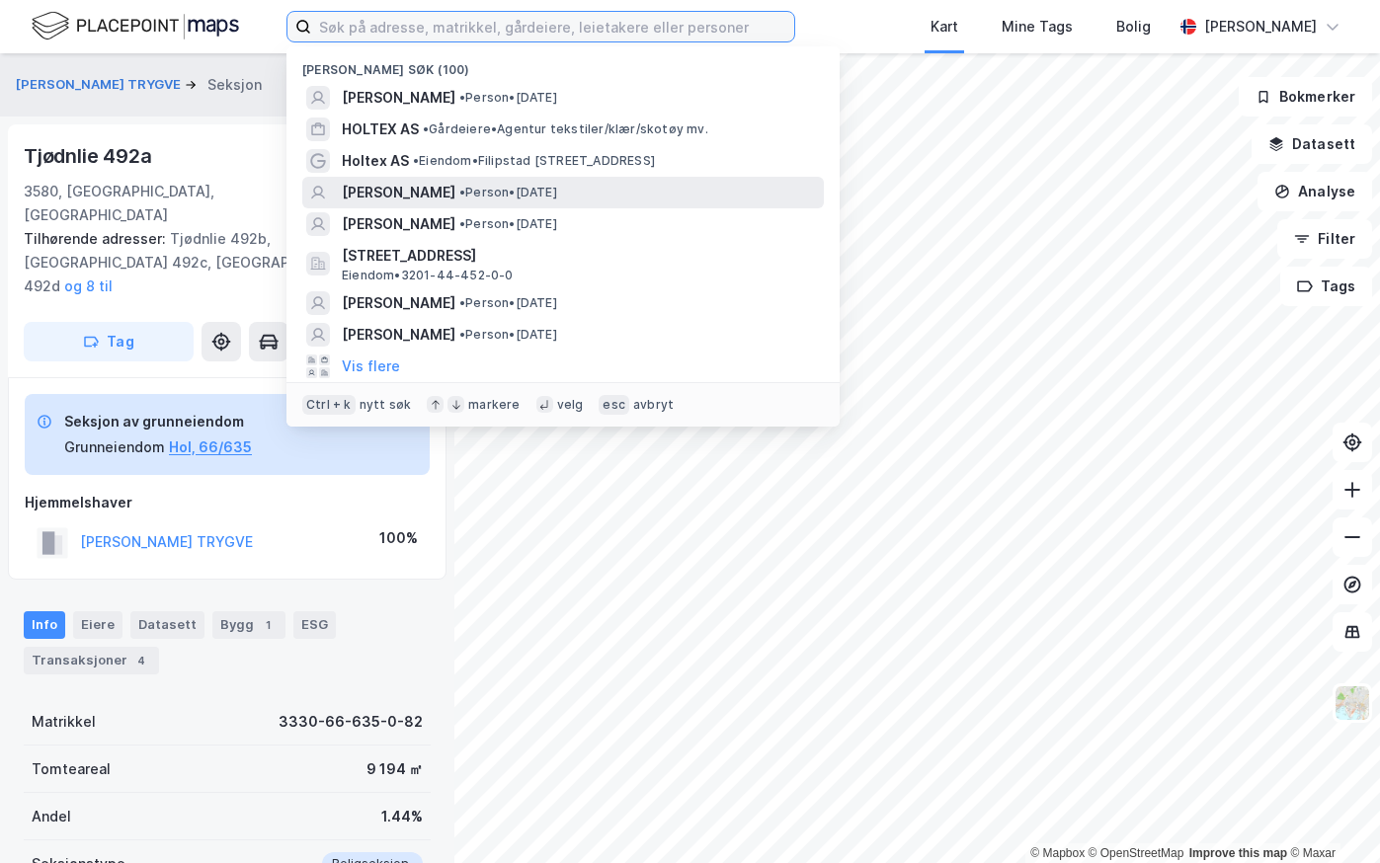 The image size is (1380, 863). I want to click on div: Kart, so click(944, 27).